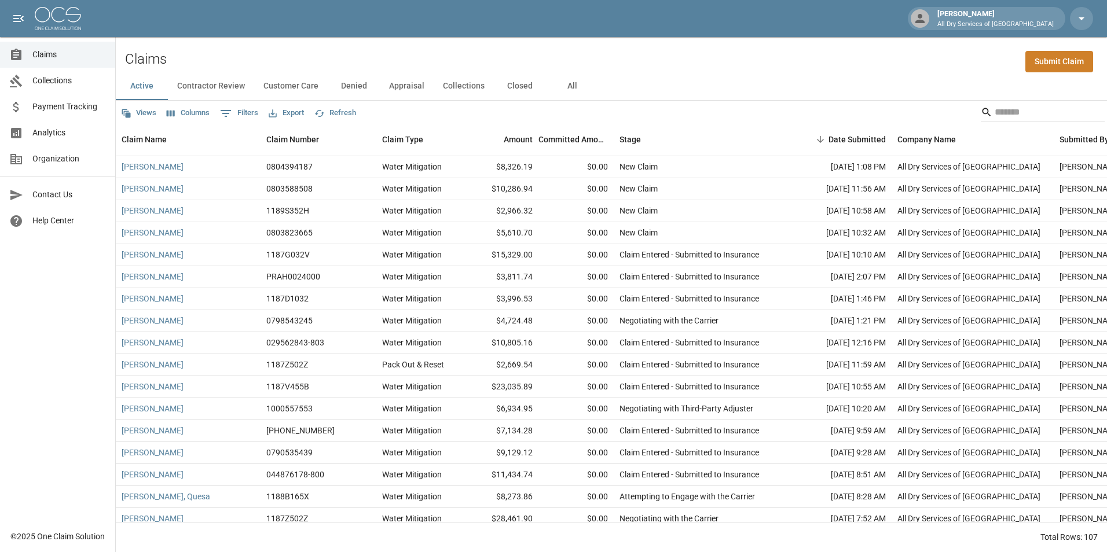 This screenshot has height=552, width=1107. What do you see at coordinates (295, 343) in the screenshot?
I see `div: 029562843-803` at bounding box center [295, 343].